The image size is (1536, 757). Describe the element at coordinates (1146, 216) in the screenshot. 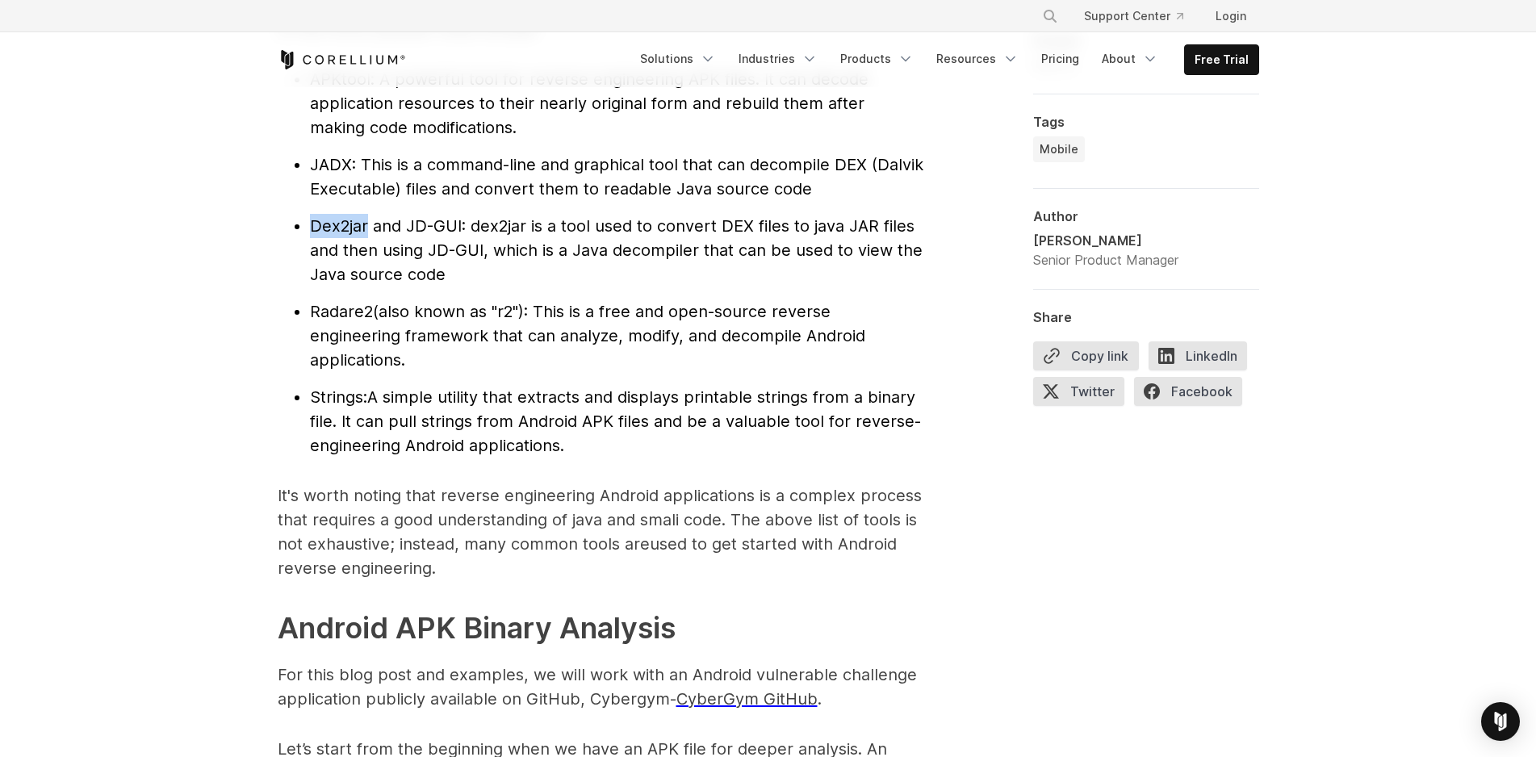

I see `div: Author` at that location.